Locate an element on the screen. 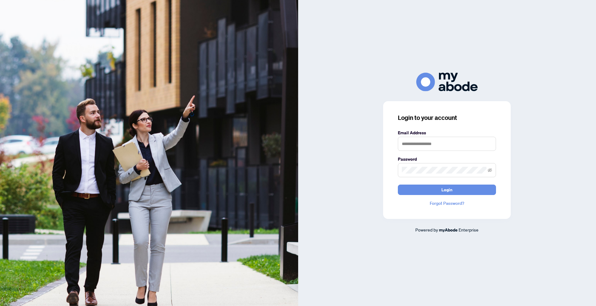  a: myAbode is located at coordinates (448, 230).